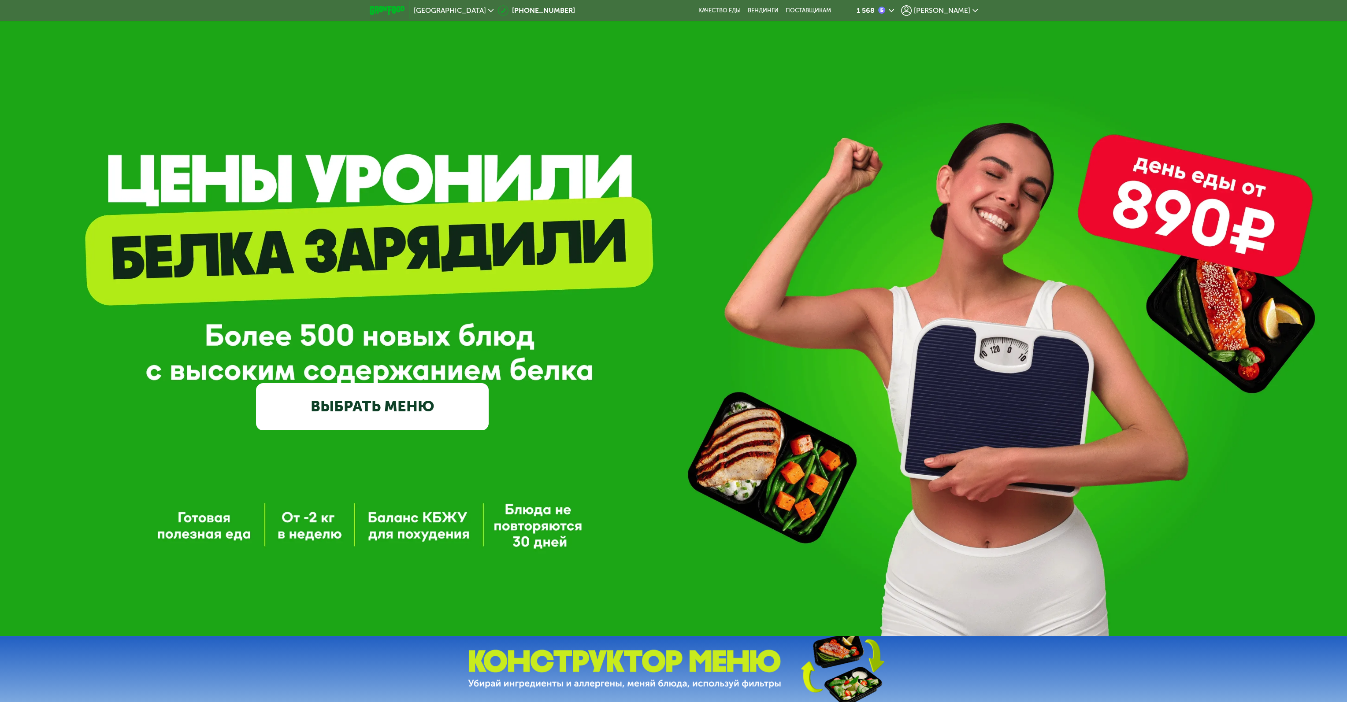 This screenshot has width=1347, height=702. I want to click on a: Вендинги, so click(763, 11).